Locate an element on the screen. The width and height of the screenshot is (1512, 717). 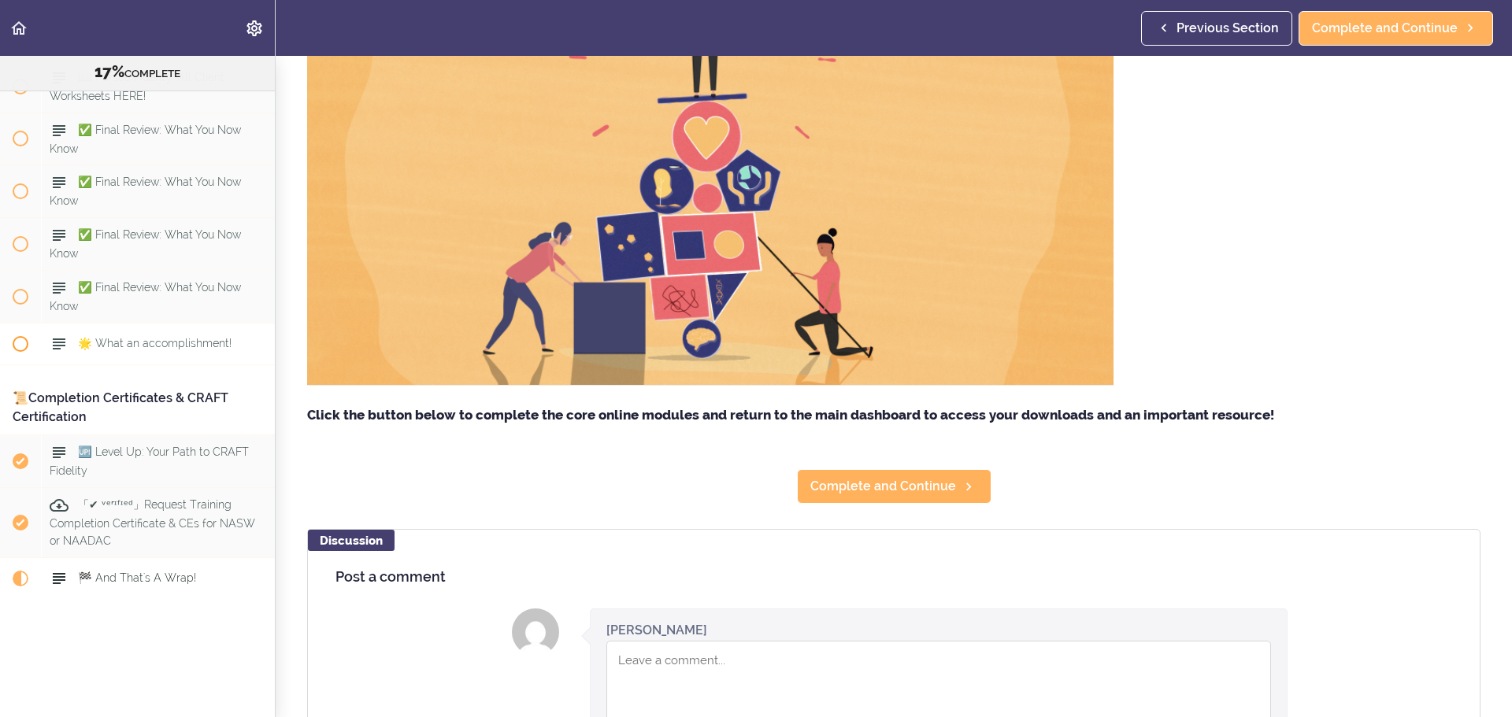
span: Previous Section is located at coordinates (1228, 28).